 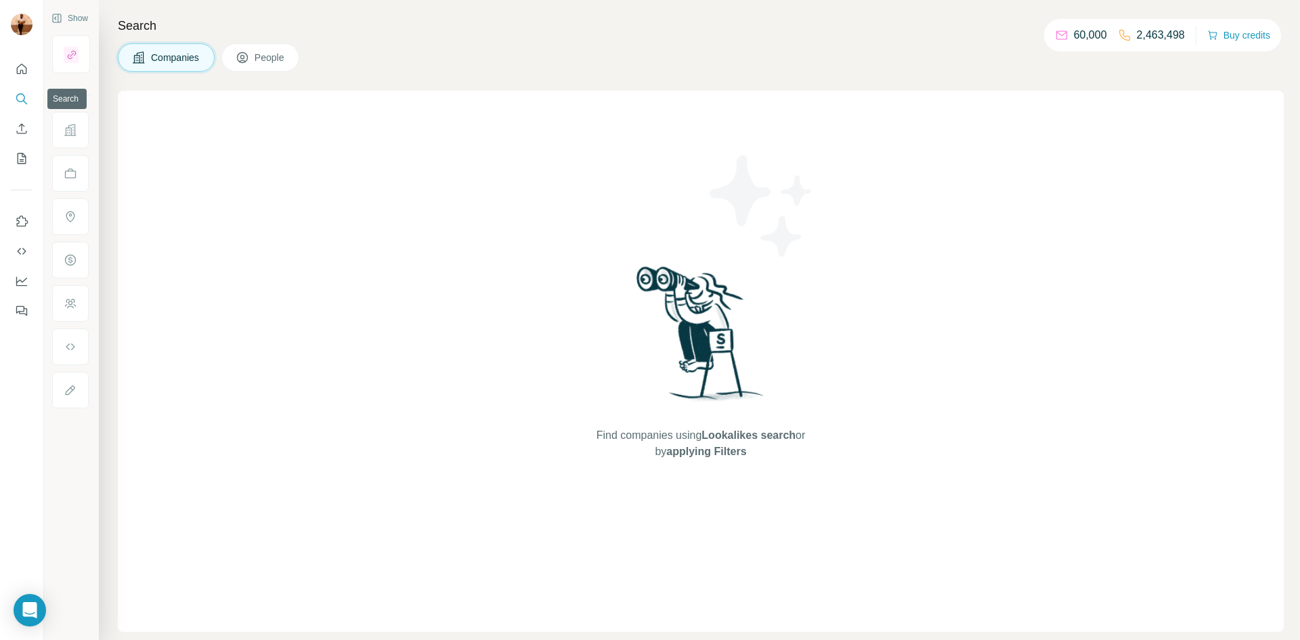 What do you see at coordinates (22, 221) in the screenshot?
I see `button: Use Surfe on LinkedIn` at bounding box center [22, 221].